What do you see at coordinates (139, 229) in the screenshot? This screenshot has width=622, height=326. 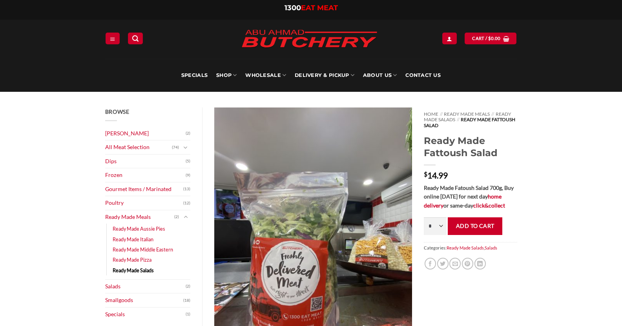 I see `a: Ready Made Aussie Pies` at bounding box center [139, 229].